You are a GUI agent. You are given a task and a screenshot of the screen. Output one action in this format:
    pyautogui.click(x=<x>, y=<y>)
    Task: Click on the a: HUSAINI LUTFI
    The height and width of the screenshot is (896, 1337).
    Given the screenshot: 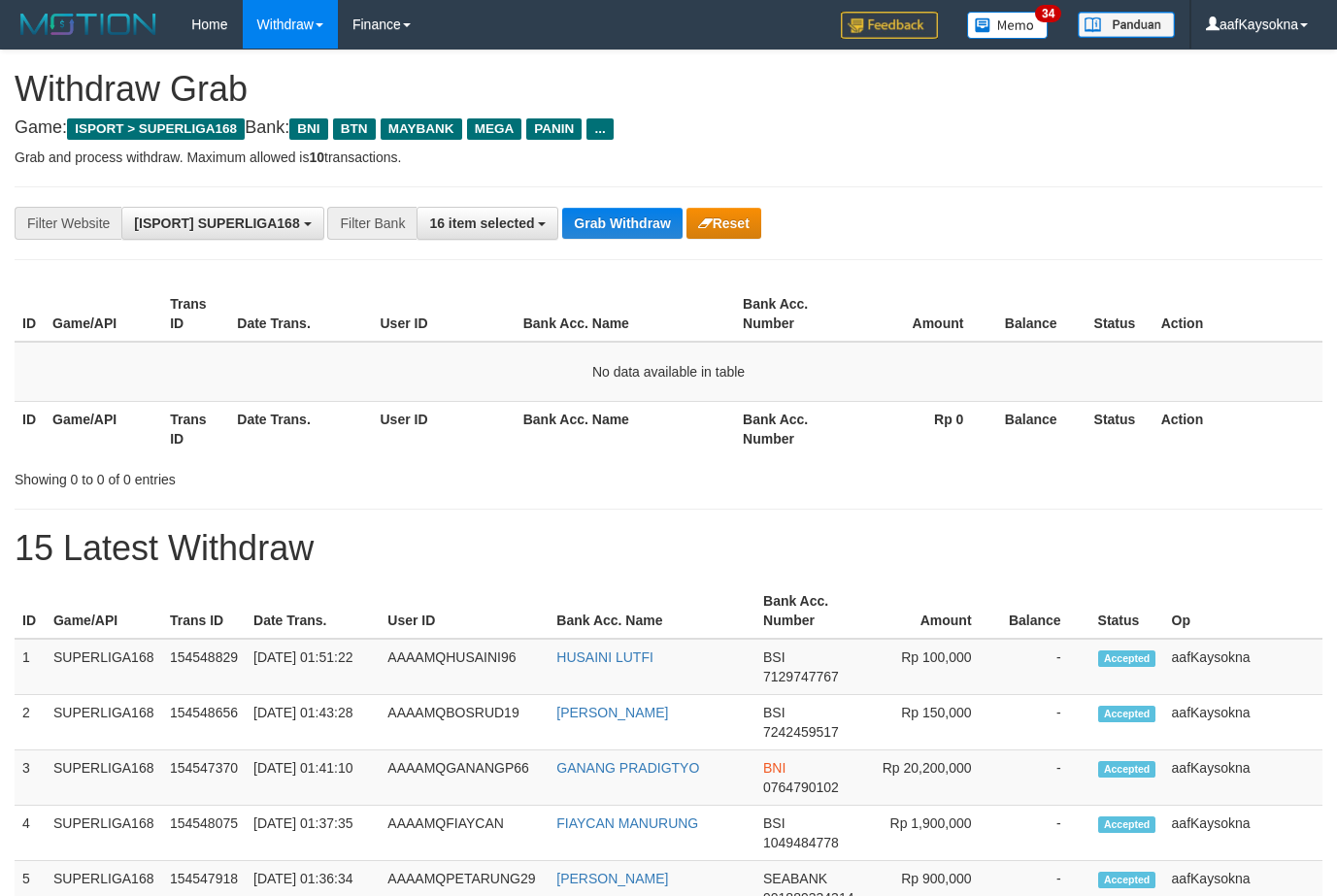 What is the action you would take?
    pyautogui.click(x=605, y=658)
    